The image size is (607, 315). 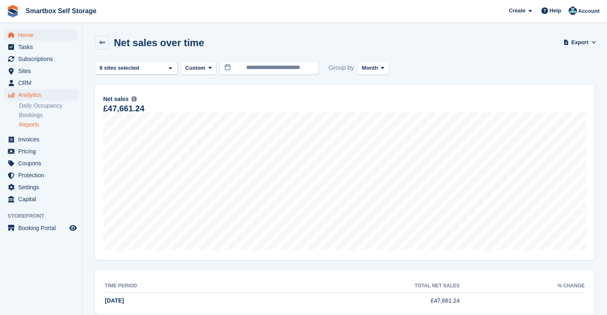 I want to click on th: Time period, so click(x=179, y=287).